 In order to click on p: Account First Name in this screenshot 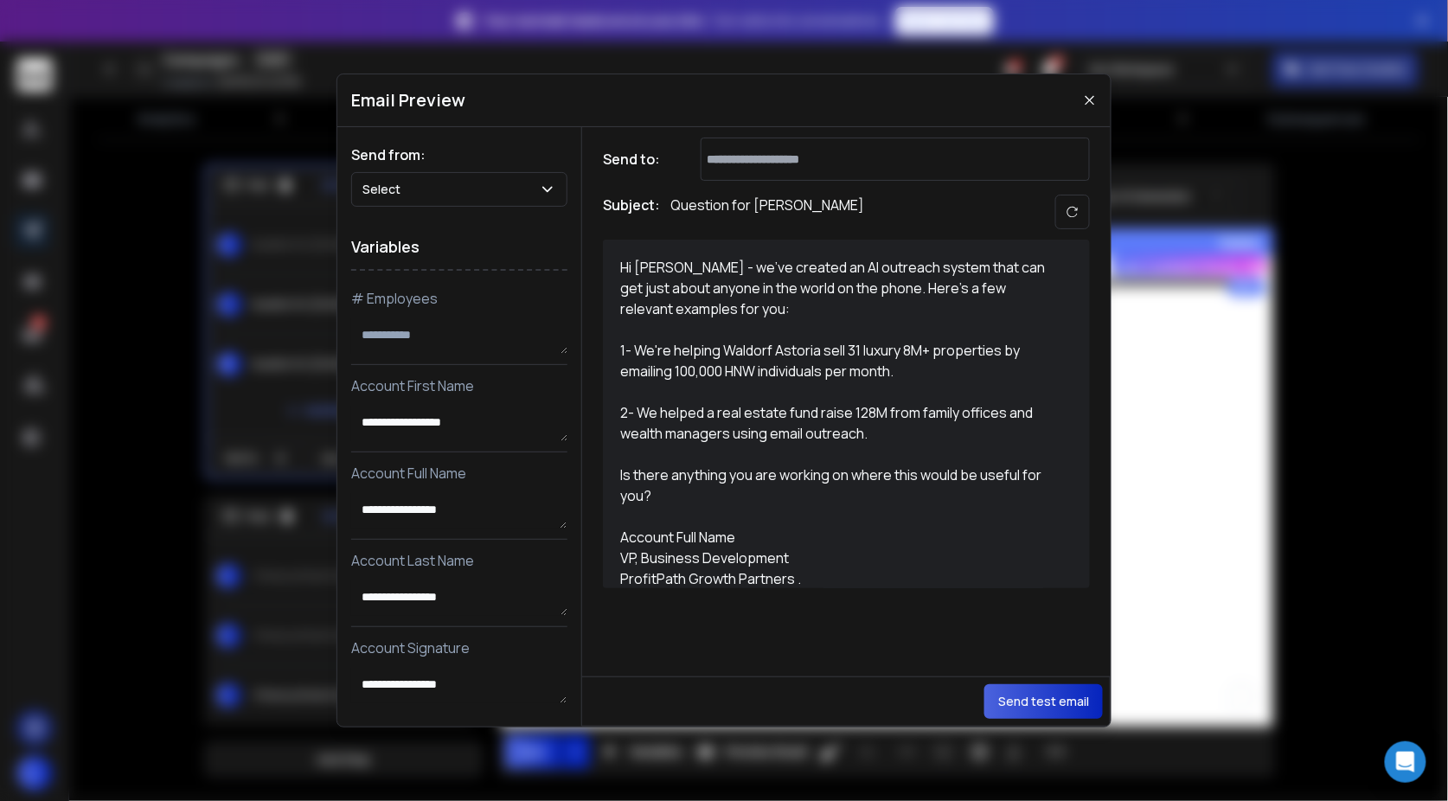, I will do `click(459, 386)`.